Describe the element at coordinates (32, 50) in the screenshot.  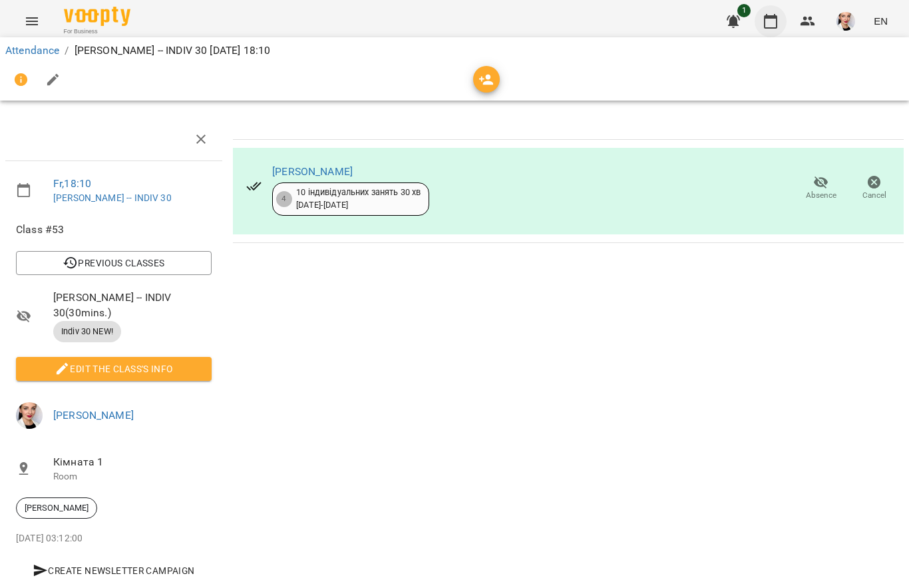
I see `a: Attendance` at that location.